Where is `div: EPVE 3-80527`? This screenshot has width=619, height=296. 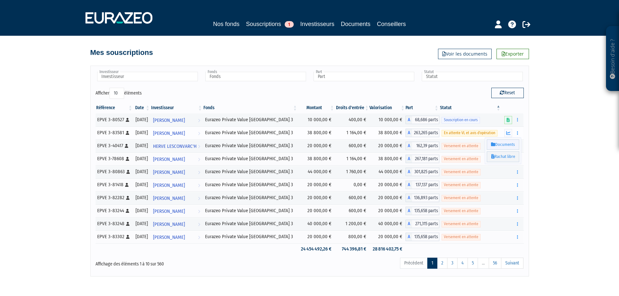 div: EPVE 3-80527 is located at coordinates (114, 120).